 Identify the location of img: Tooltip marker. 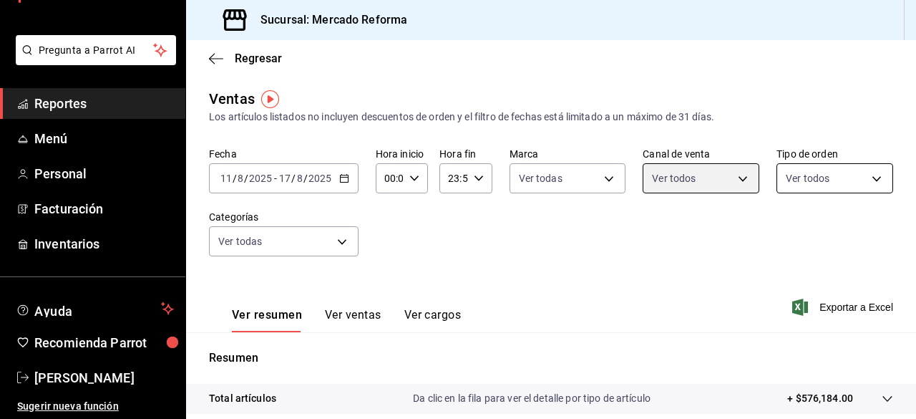
(270, 99).